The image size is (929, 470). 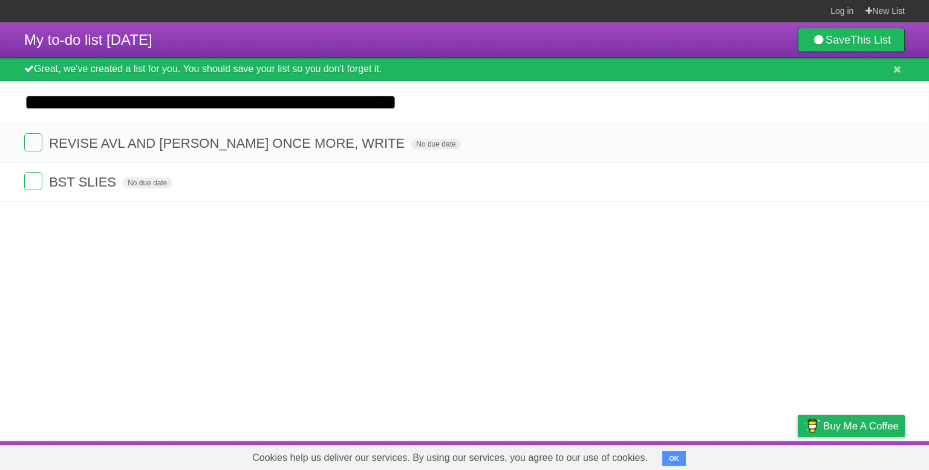 What do you see at coordinates (701, 455) in the screenshot?
I see `a: Developers` at bounding box center [701, 455].